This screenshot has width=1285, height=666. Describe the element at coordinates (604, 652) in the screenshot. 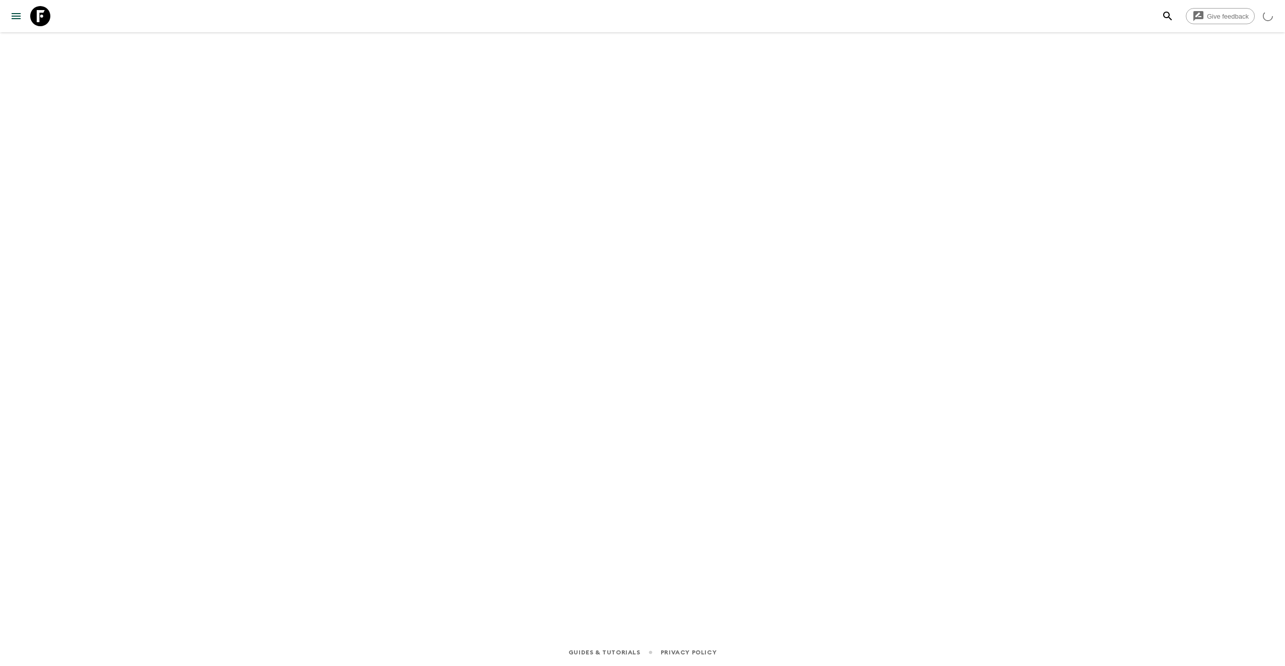

I see `a: Guides & Tutorials` at that location.